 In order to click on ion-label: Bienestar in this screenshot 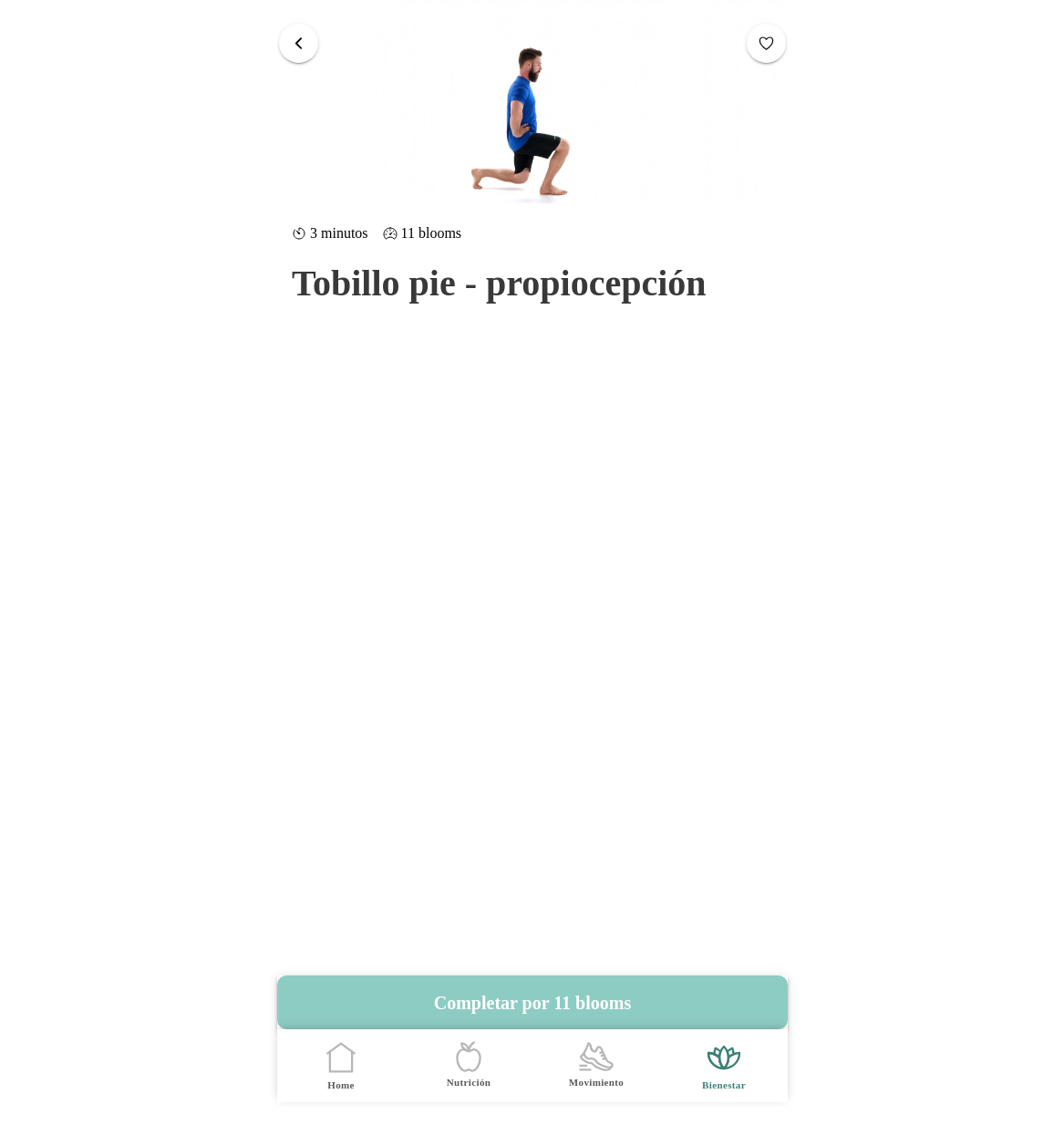, I will do `click(724, 1085)`.